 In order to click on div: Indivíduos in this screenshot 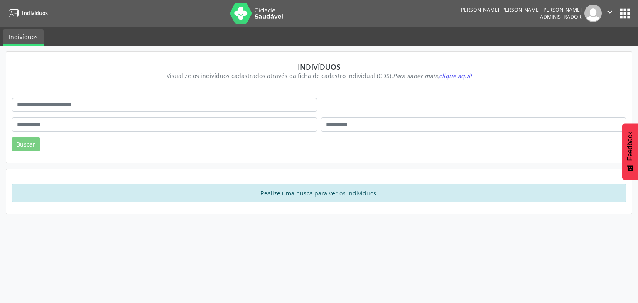, I will do `click(319, 67)`.